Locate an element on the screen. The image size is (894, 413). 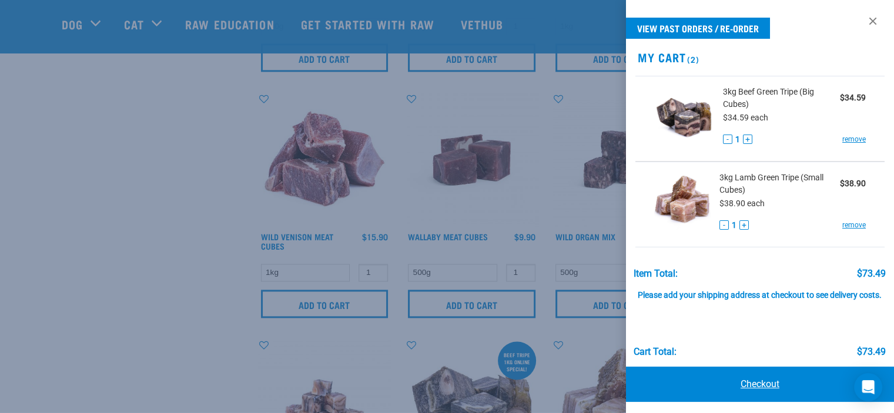
img: Beef Green Tripe (Big Cubes) is located at coordinates (684, 116).